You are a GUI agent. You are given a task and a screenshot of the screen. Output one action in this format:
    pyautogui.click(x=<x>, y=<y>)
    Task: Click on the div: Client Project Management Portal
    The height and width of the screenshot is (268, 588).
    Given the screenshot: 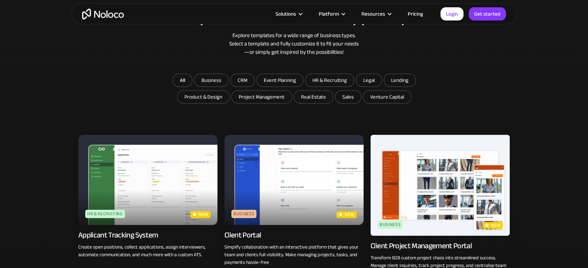 What is the action you would take?
    pyautogui.click(x=421, y=246)
    